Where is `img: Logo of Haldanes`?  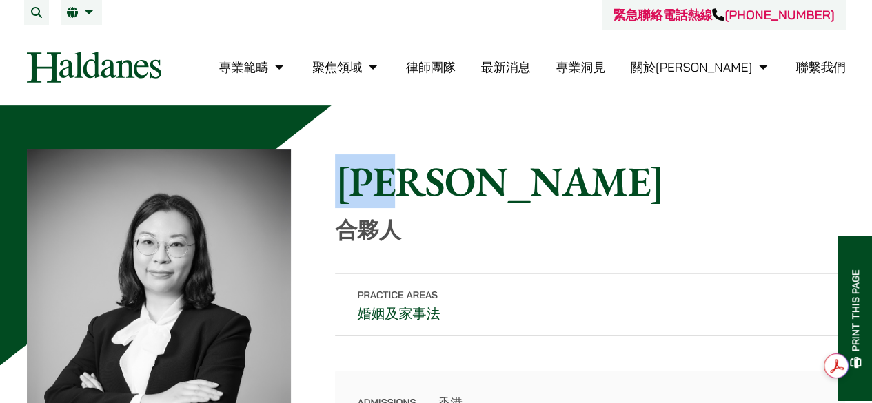 img: Logo of Haldanes is located at coordinates (94, 67).